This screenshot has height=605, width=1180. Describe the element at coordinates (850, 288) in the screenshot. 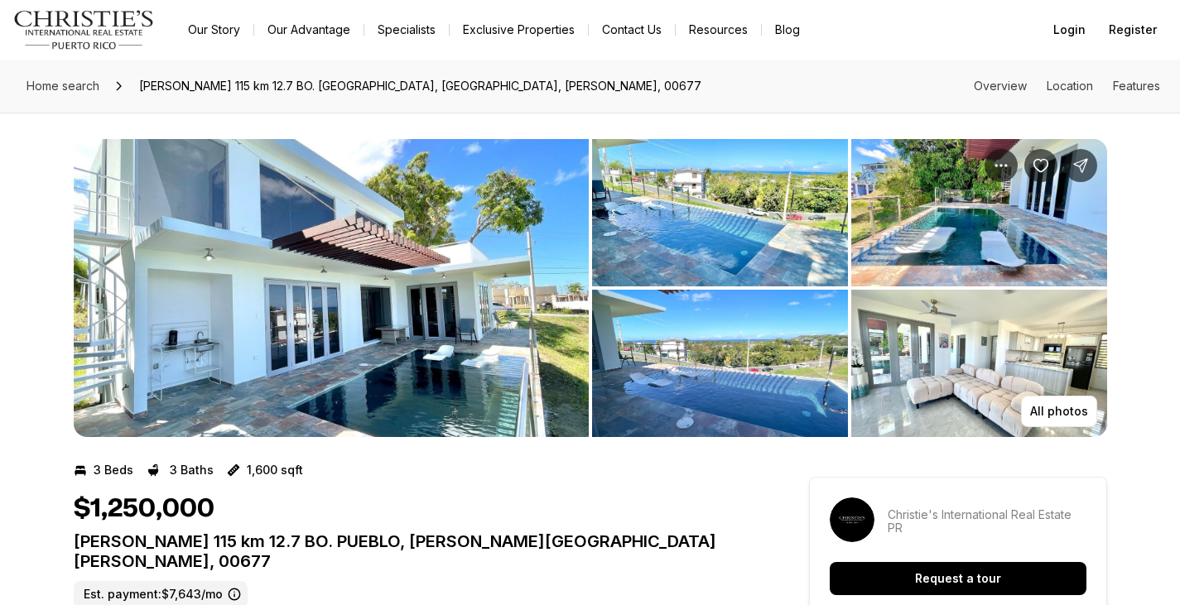

I see `li: 2 of 6` at that location.